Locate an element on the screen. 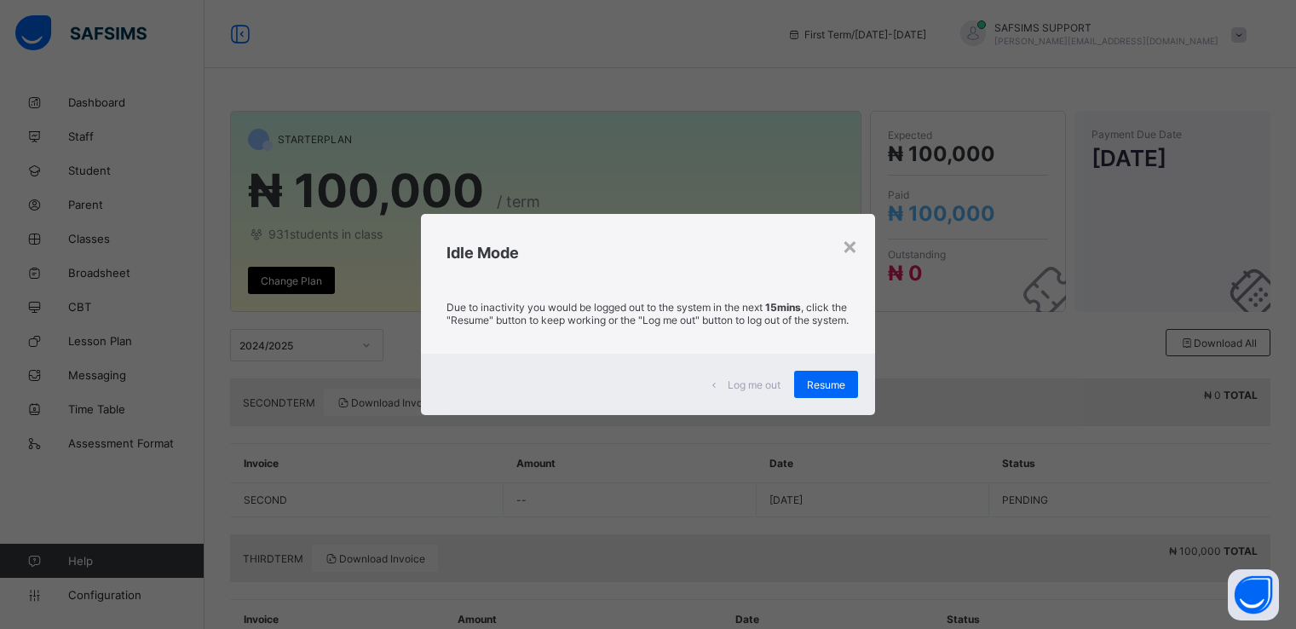 Image resolution: width=1296 pixels, height=629 pixels. button: Open asap is located at coordinates (1254, 595).